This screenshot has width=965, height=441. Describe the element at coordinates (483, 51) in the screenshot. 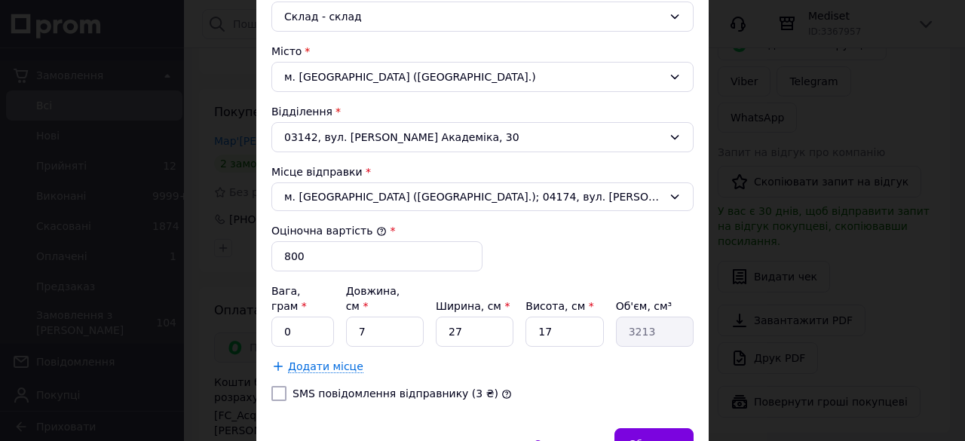

I see `div: Місто` at that location.